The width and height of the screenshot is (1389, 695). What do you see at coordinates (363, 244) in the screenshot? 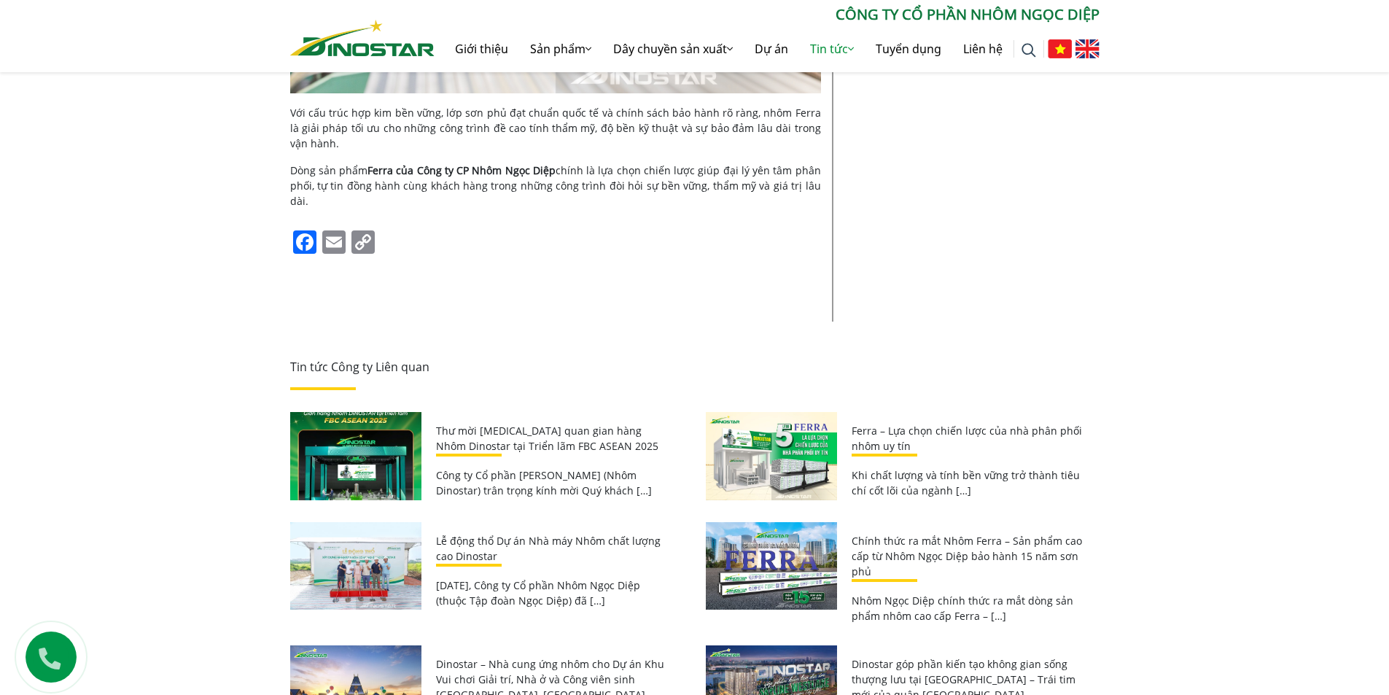
I see `a: Copy Link` at bounding box center [363, 244].